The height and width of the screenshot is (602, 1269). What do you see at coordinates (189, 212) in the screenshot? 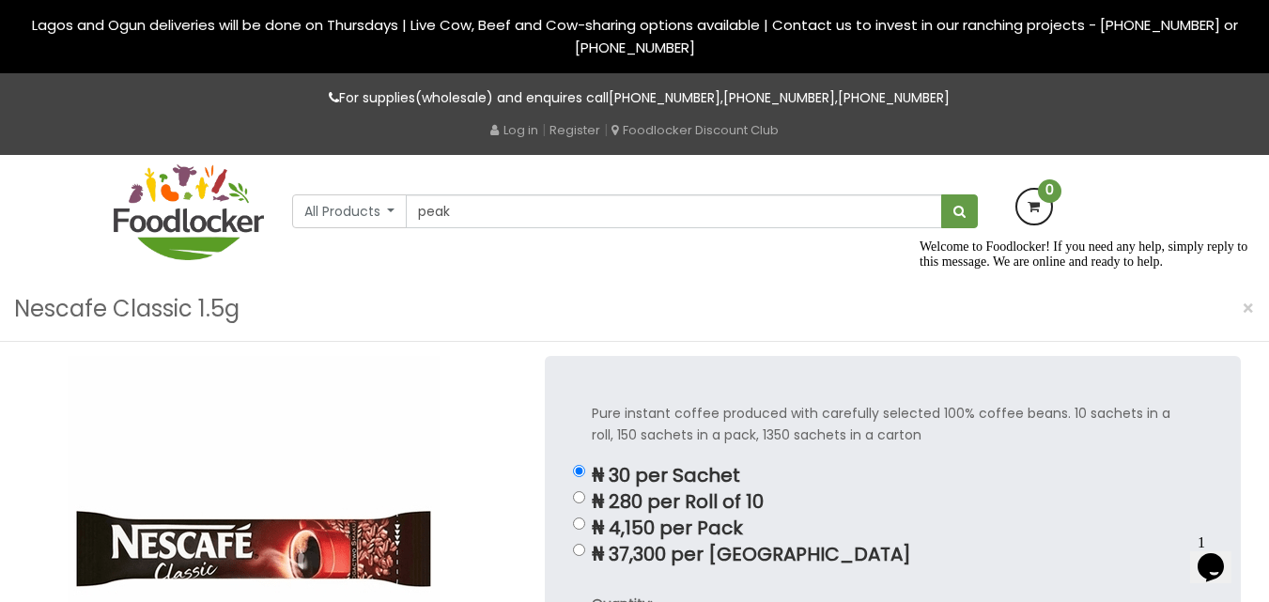
I see `img: FoodLocker` at bounding box center [189, 212].